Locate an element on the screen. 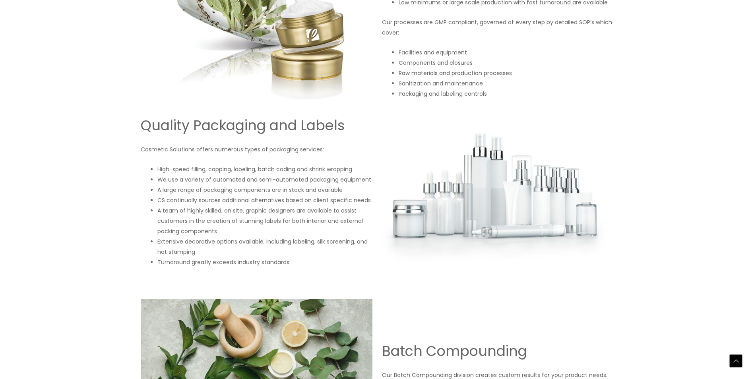 This screenshot has height=379, width=754. li: High-speed filling, capping, labeling, batch coding and shrink wrapping is located at coordinates (265, 169).